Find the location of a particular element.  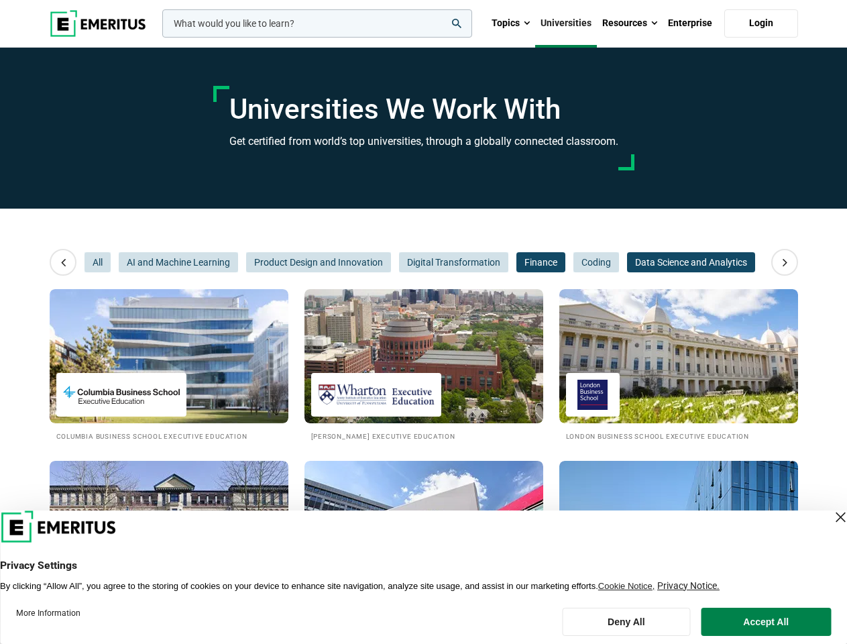

span: Coding is located at coordinates (596, 262).